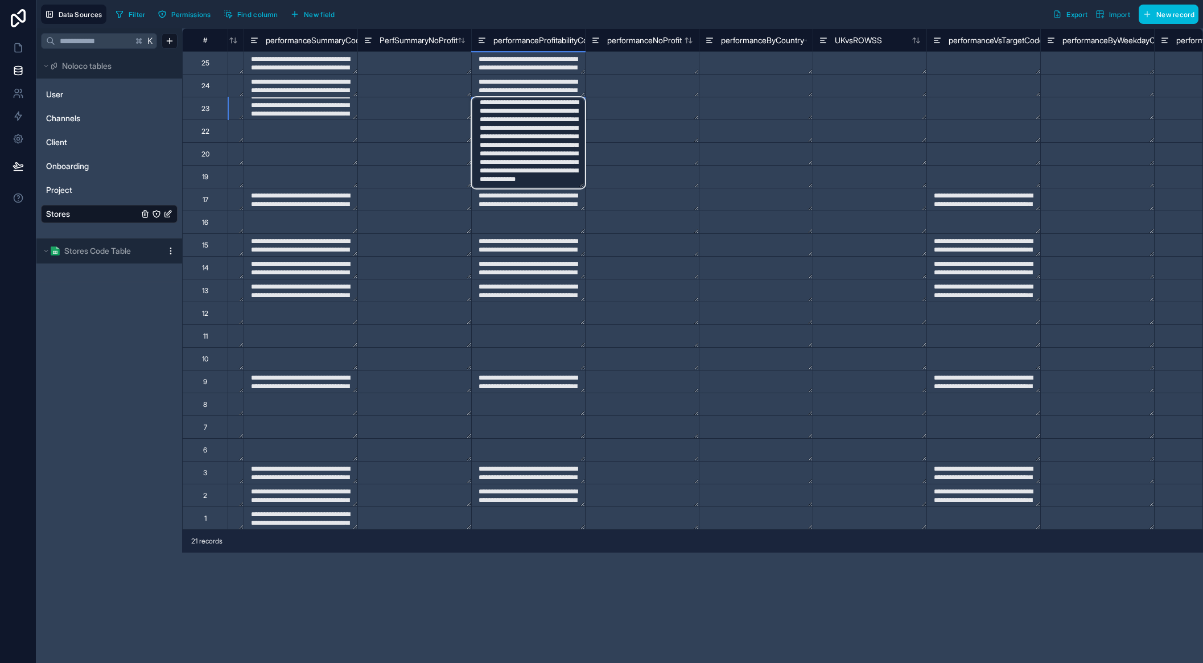 This screenshot has width=1203, height=663. I want to click on div: 7, so click(206, 428).